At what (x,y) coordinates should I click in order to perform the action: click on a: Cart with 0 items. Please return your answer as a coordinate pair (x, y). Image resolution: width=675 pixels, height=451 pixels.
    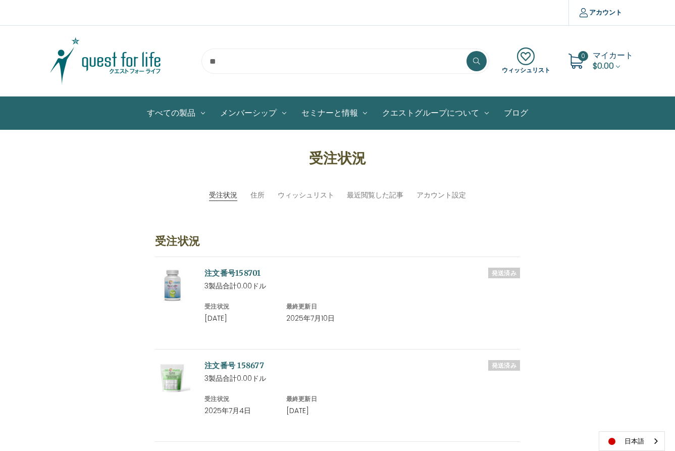
    Looking at the image, I should click on (613, 61).